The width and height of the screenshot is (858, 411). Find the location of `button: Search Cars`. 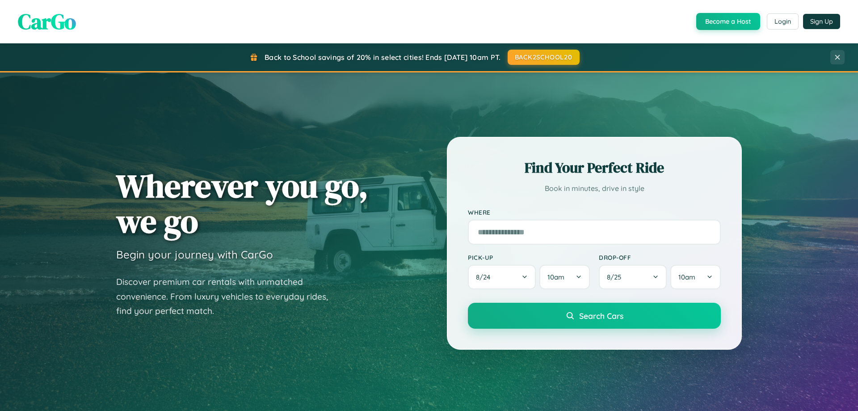

button: Search Cars is located at coordinates (595, 316).